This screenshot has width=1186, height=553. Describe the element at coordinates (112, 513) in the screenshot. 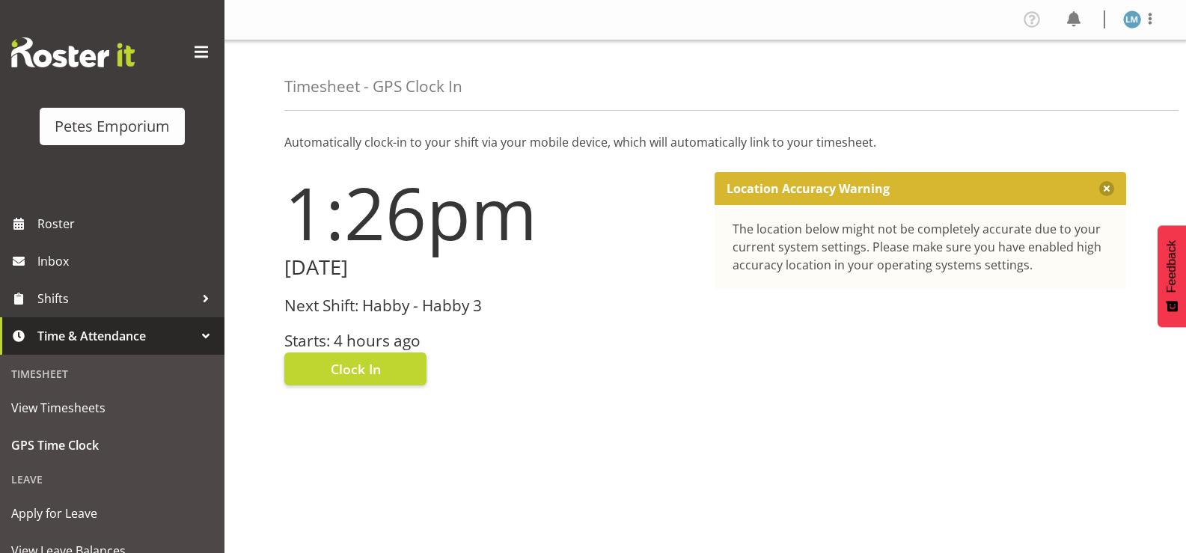

I see `a: Apply for Leave` at that location.